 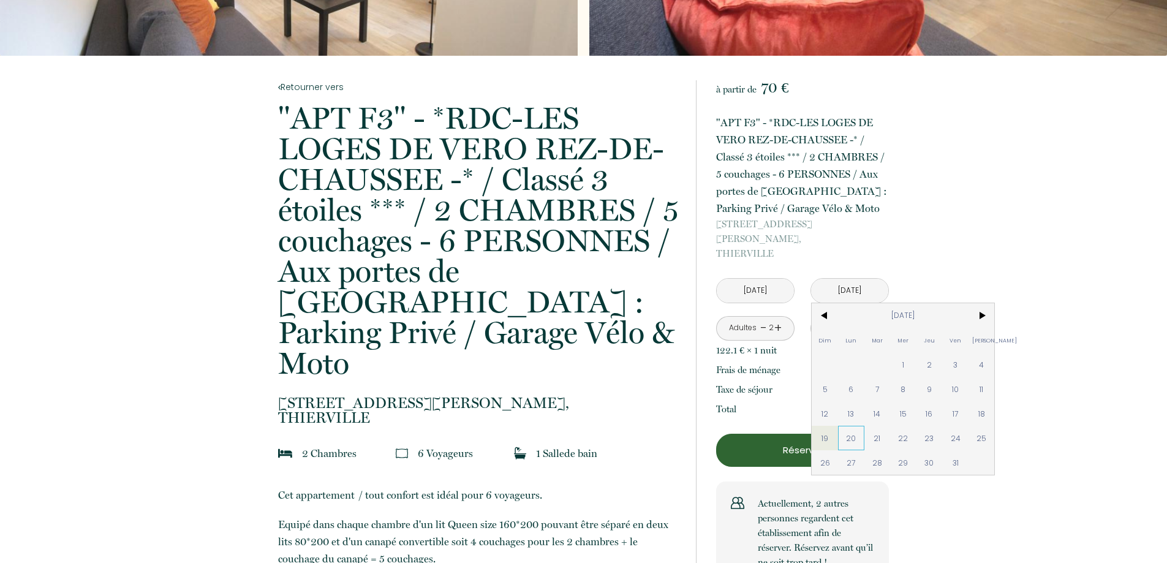 I want to click on span: Lun, so click(x=851, y=340).